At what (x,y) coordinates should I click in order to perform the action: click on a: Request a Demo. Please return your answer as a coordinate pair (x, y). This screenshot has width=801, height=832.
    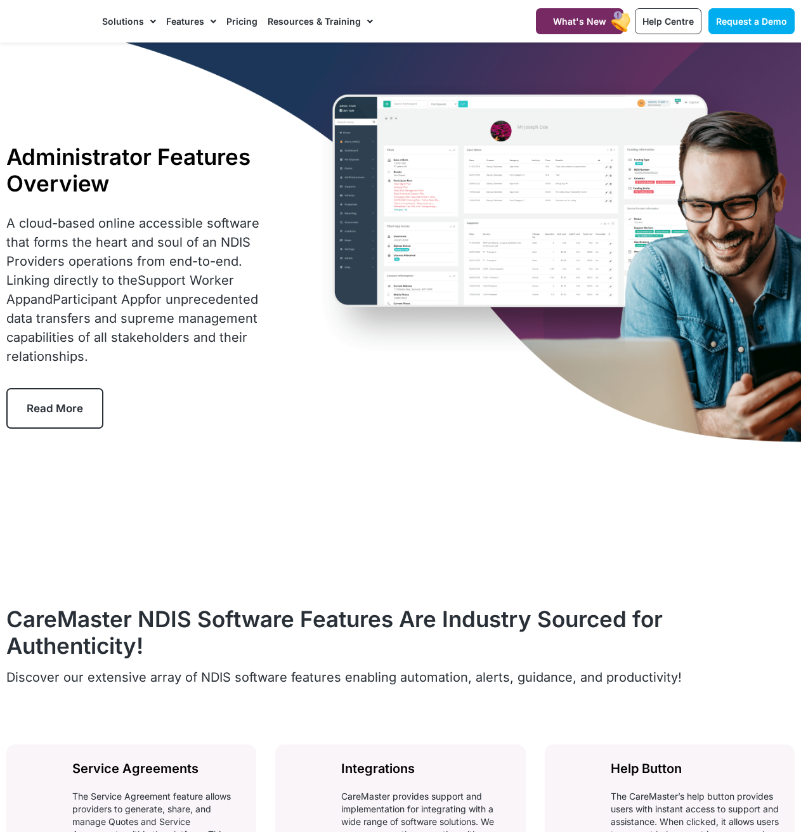
    Looking at the image, I should click on (752, 21).